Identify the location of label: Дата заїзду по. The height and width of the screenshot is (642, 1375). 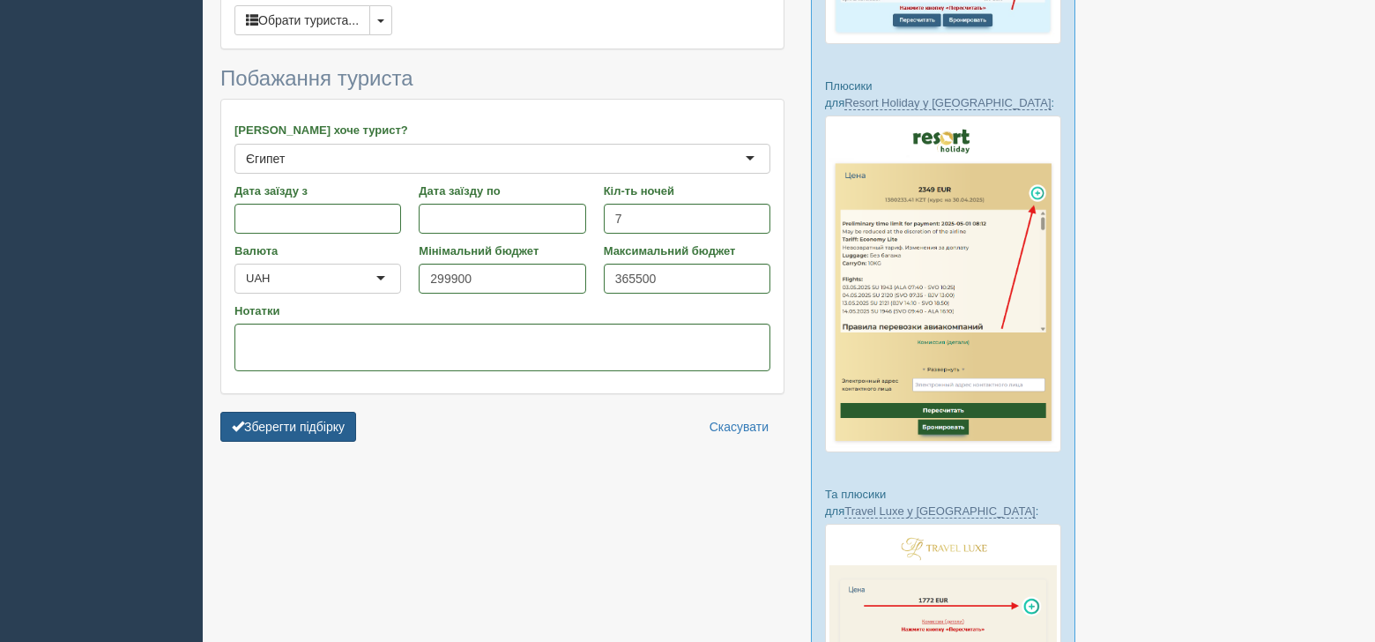
(502, 190).